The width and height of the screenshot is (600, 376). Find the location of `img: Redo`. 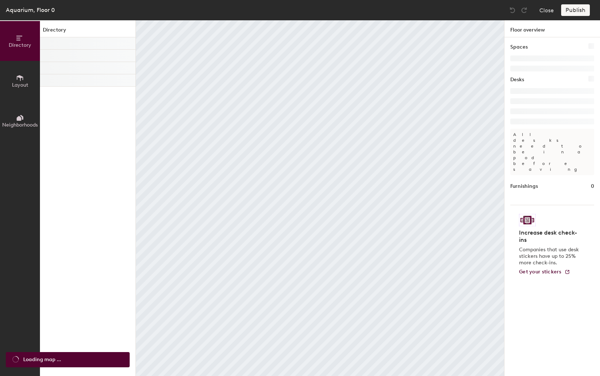

img: Redo is located at coordinates (524, 10).